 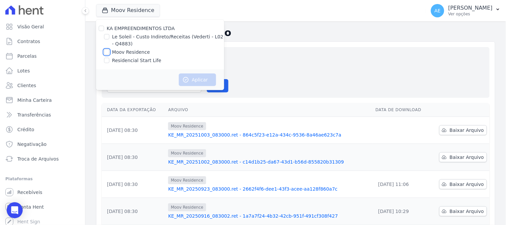 I want to click on a: Parcelas, so click(x=42, y=56).